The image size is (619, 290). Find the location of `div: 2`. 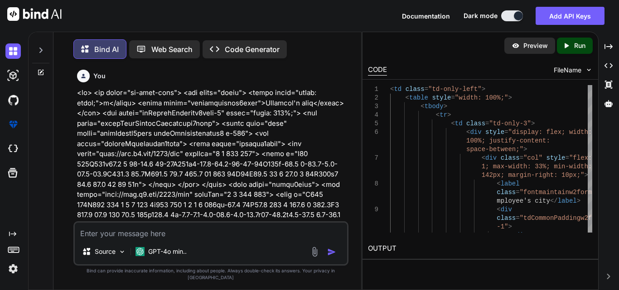

div: 2 is located at coordinates (373, 98).